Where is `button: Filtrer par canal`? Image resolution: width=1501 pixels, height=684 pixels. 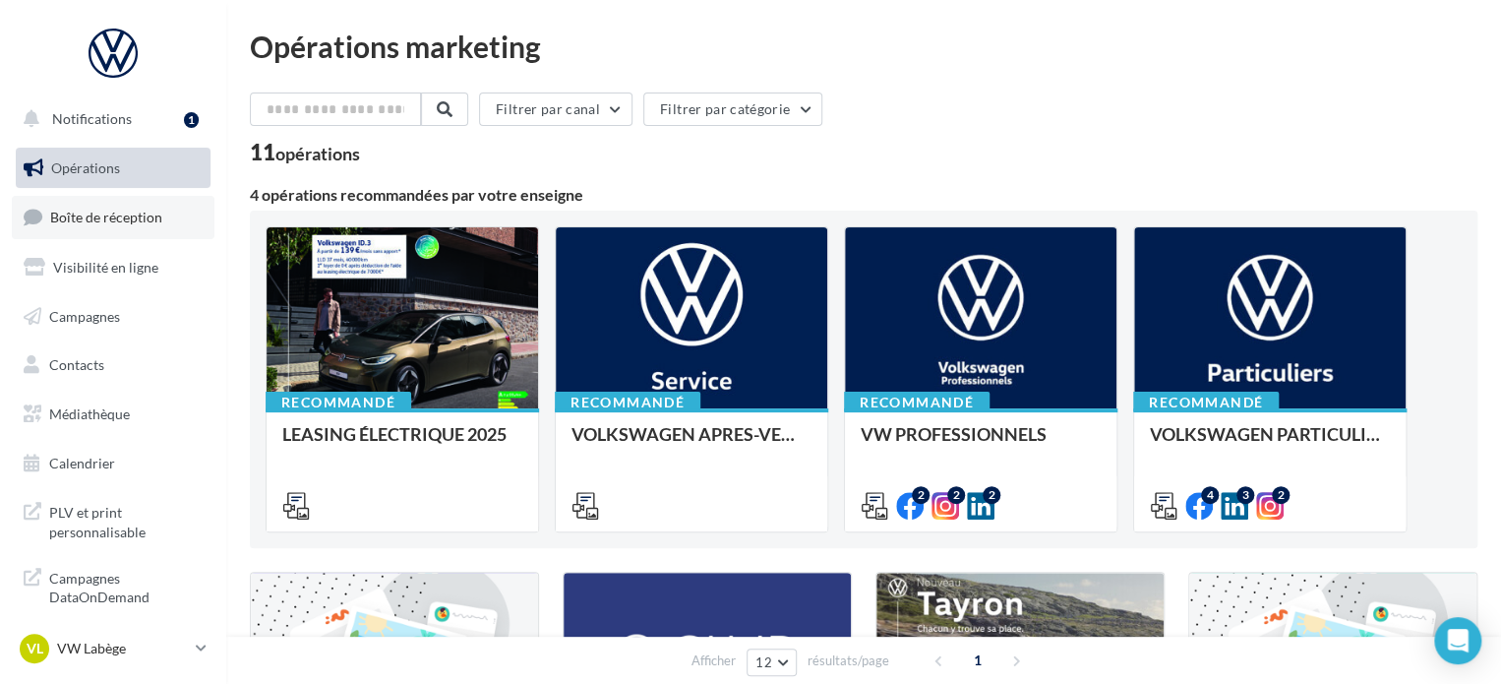 button: Filtrer par canal is located at coordinates (556, 109).